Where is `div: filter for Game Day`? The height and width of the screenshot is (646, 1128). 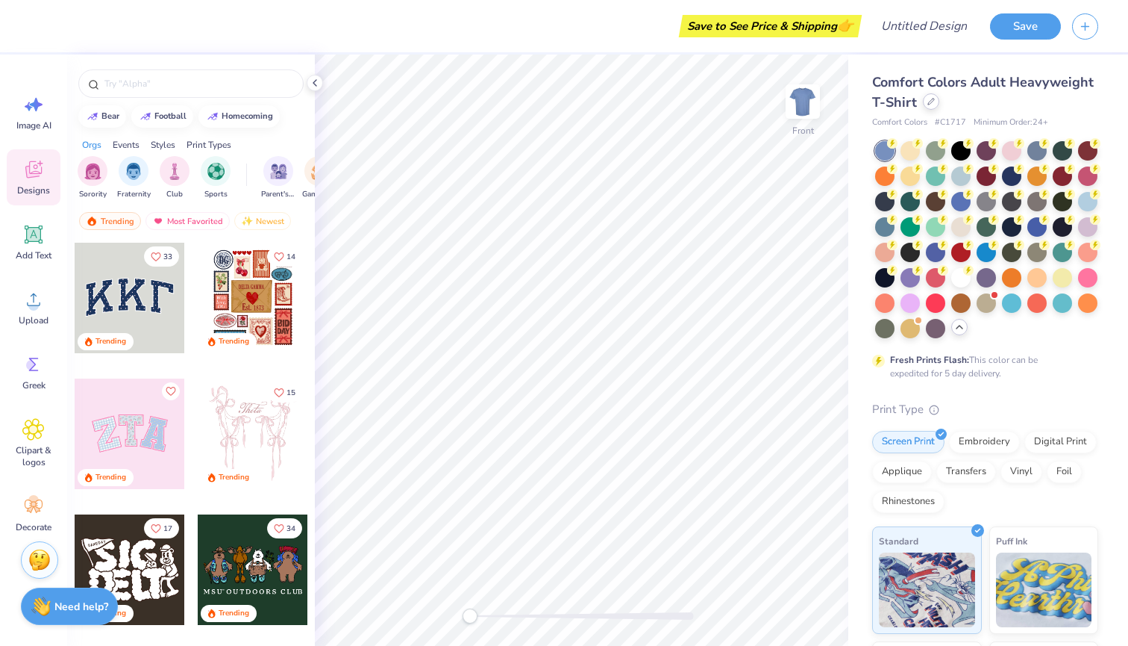 div: filter for Game Day is located at coordinates (319, 178).